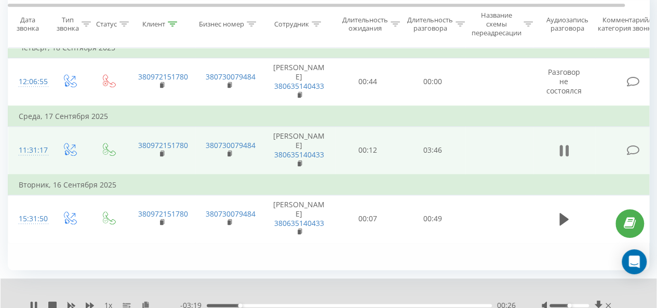  I want to click on td: 00:49, so click(433, 219).